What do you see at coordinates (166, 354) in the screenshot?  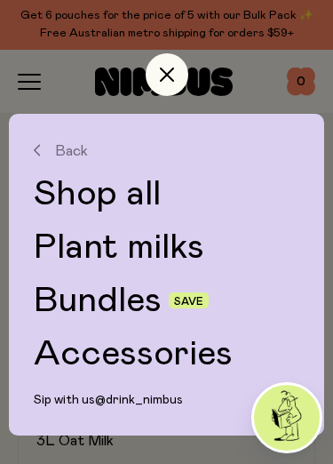 I see `a: Accessories` at bounding box center [166, 354].